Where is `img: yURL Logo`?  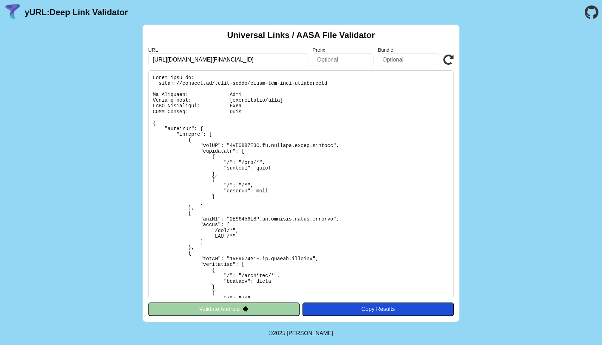 img: yURL Logo is located at coordinates (13, 12).